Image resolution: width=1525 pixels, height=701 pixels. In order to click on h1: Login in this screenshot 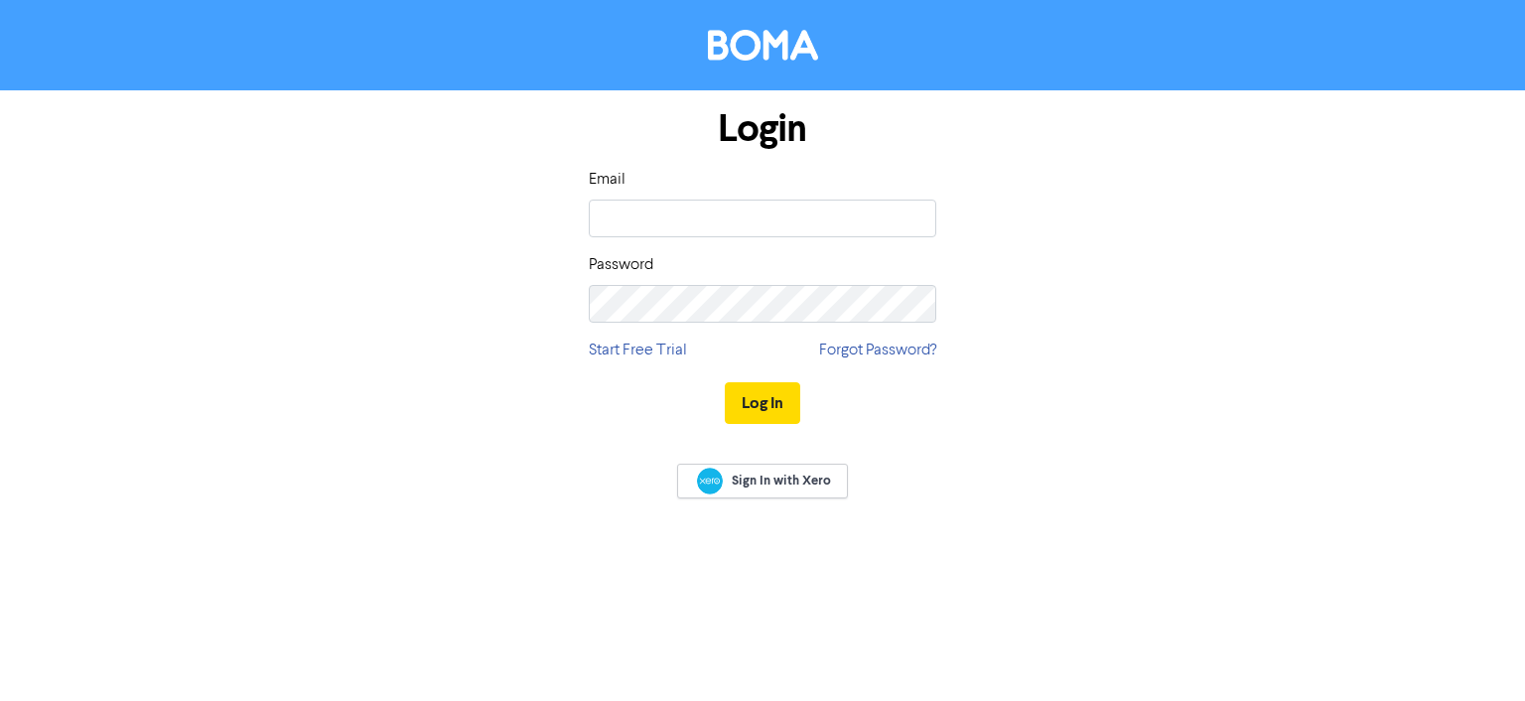, I will do `click(763, 129)`.